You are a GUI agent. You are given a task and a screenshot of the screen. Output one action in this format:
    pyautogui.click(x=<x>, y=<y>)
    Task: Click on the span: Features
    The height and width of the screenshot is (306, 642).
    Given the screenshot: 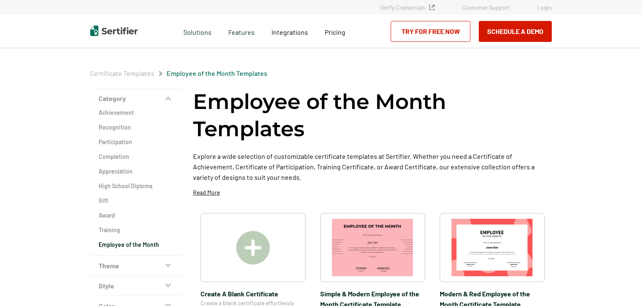 What is the action you would take?
    pyautogui.click(x=241, y=31)
    